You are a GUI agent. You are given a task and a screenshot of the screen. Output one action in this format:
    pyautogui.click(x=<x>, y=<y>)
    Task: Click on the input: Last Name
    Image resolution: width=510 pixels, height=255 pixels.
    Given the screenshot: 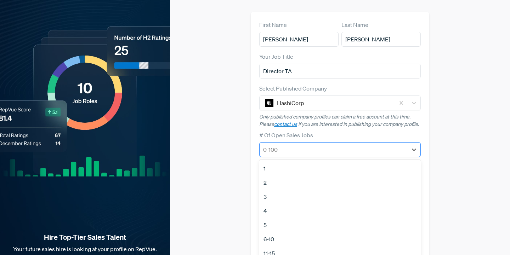 What is the action you would take?
    pyautogui.click(x=381, y=39)
    